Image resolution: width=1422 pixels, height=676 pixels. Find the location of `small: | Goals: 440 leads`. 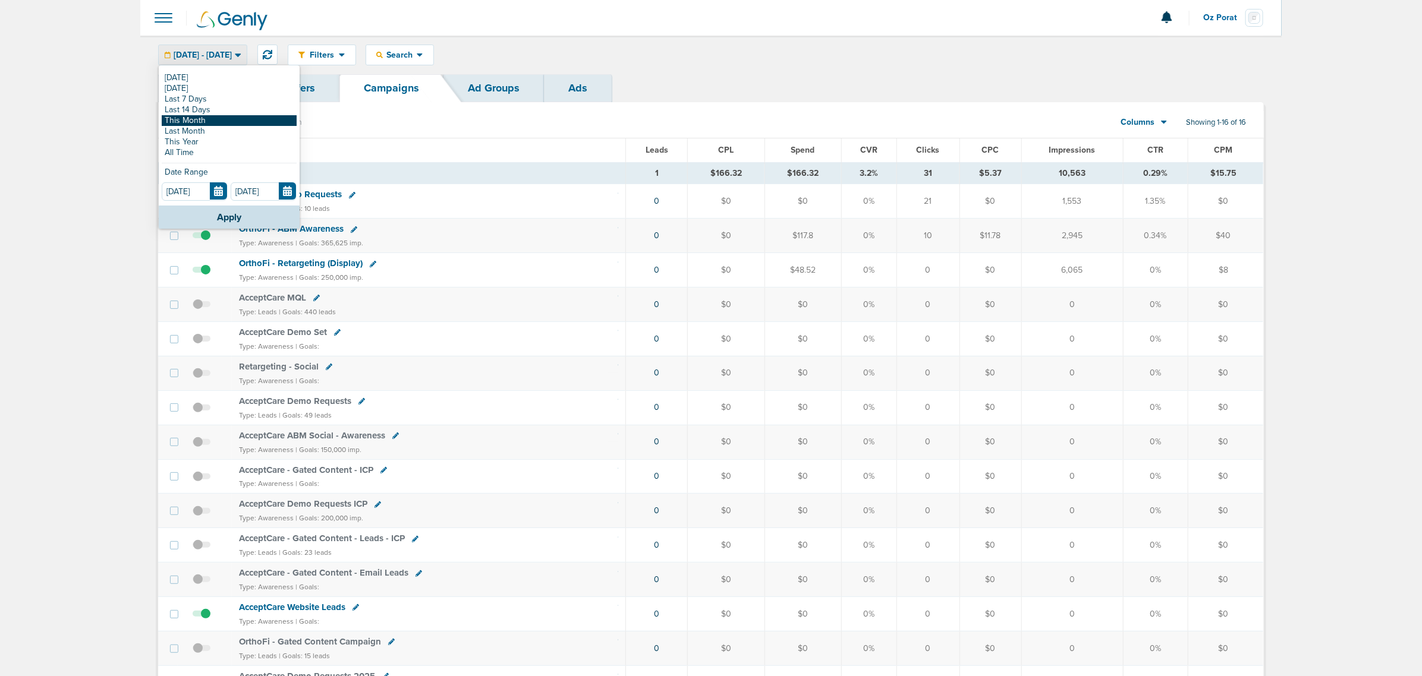

small: | Goals: 440 leads is located at coordinates (307, 312).